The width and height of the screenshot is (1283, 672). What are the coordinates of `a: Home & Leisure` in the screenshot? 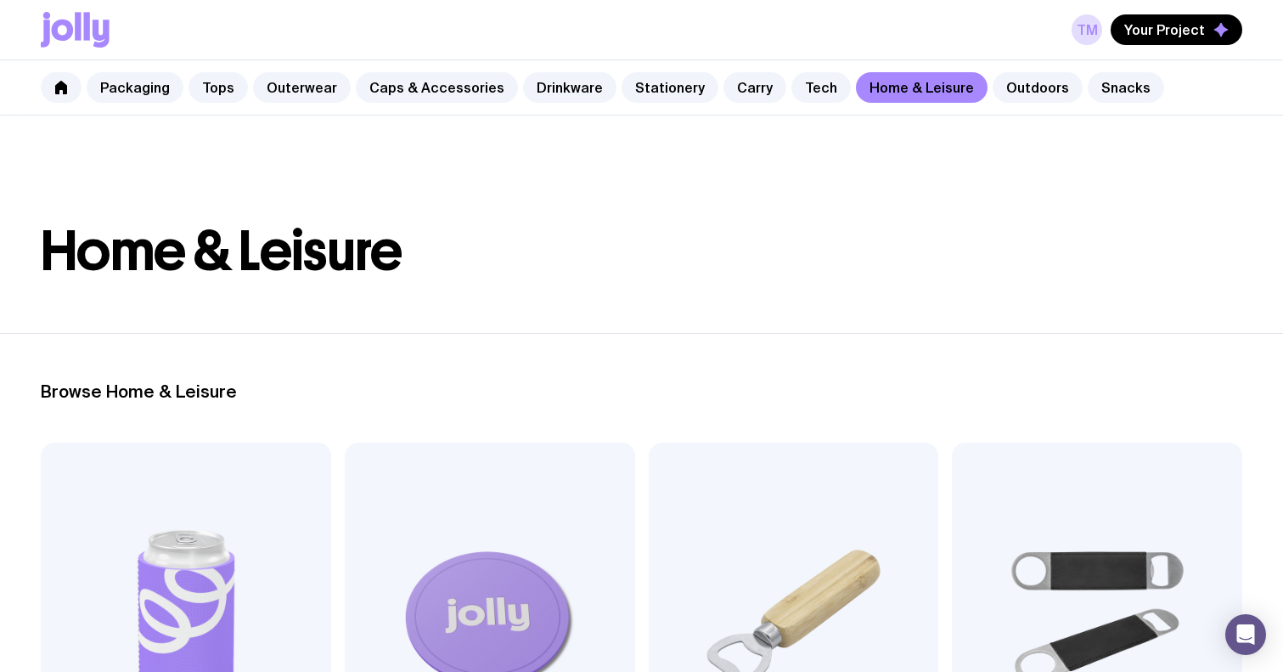 It's located at (921, 87).